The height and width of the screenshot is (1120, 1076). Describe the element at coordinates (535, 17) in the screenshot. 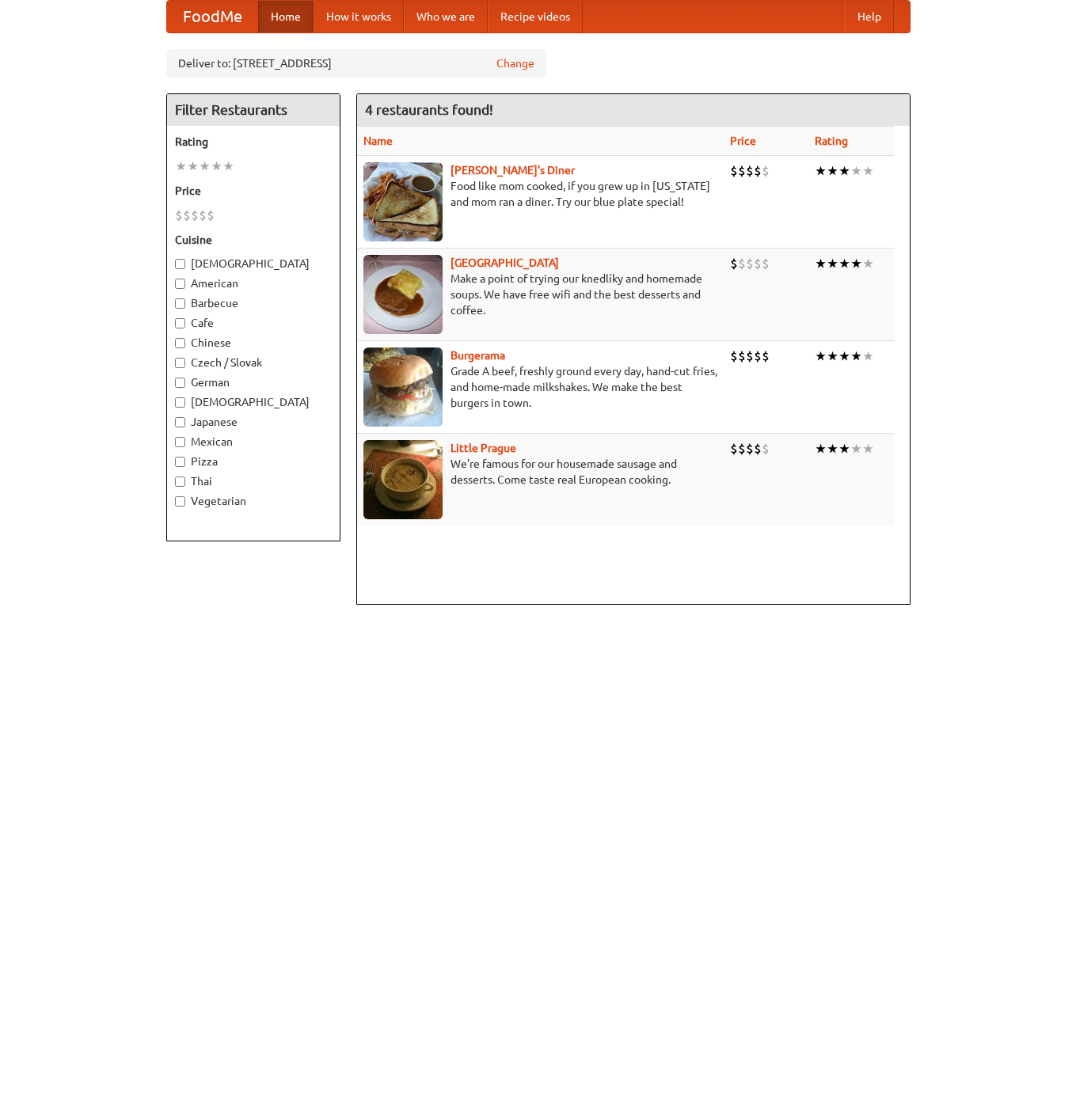

I see `a: Recipe videos` at that location.